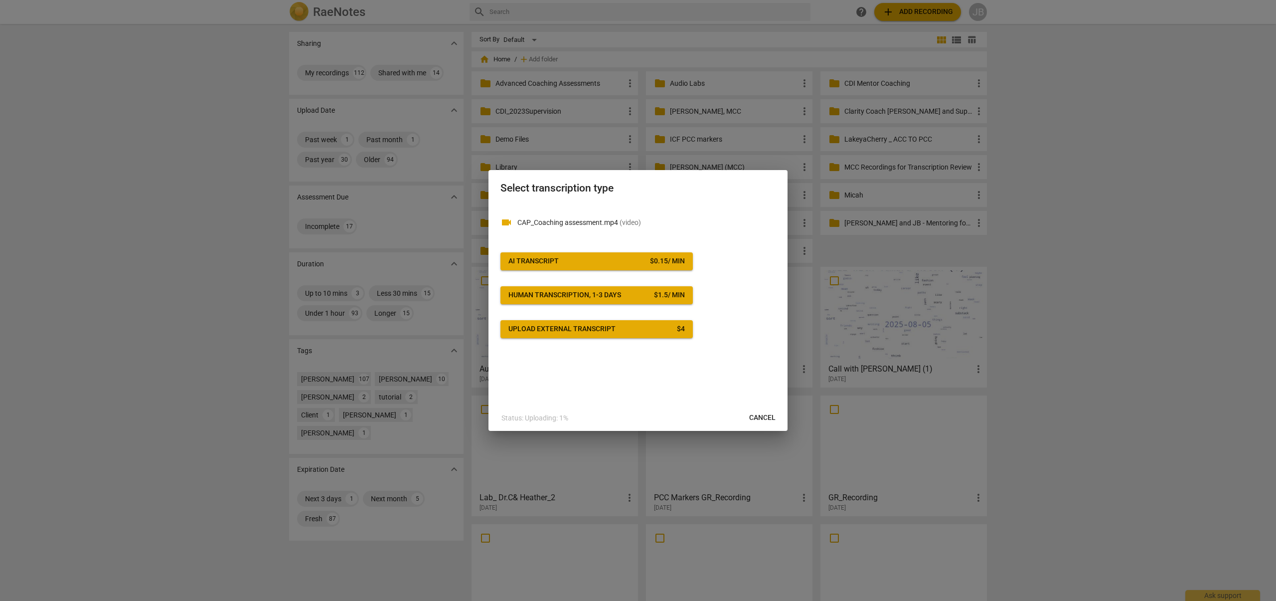 The height and width of the screenshot is (601, 1276). I want to click on button: Human transcription, 1-3 days$1.5/ min, so click(597, 295).